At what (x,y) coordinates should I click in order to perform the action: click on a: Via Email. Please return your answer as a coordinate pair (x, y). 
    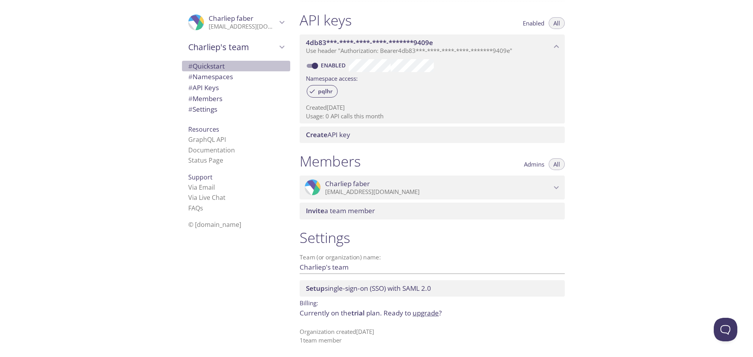
    Looking at the image, I should click on (201, 187).